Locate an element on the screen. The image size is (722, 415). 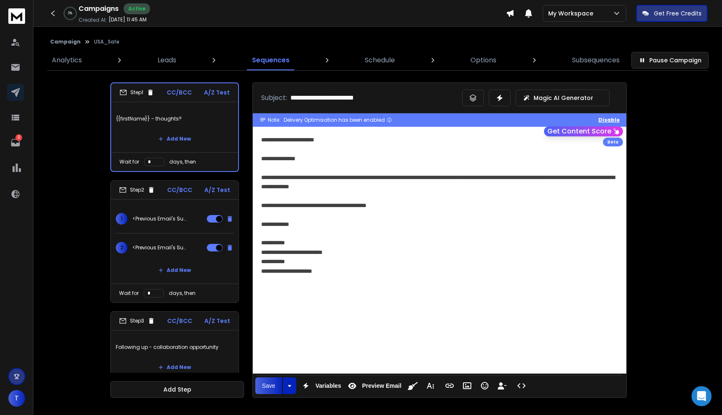
p: Analytics is located at coordinates (67, 60).